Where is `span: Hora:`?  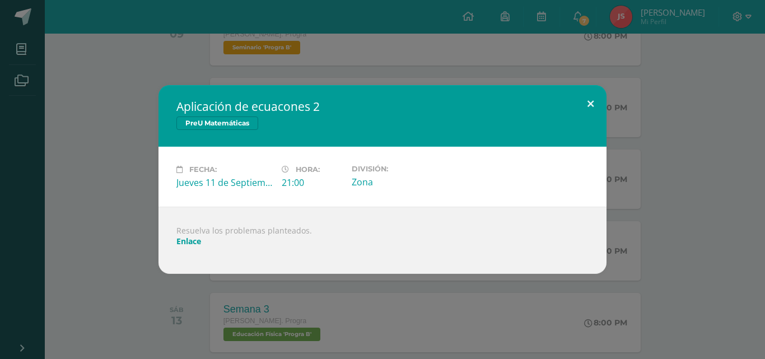 span: Hora: is located at coordinates (308, 169).